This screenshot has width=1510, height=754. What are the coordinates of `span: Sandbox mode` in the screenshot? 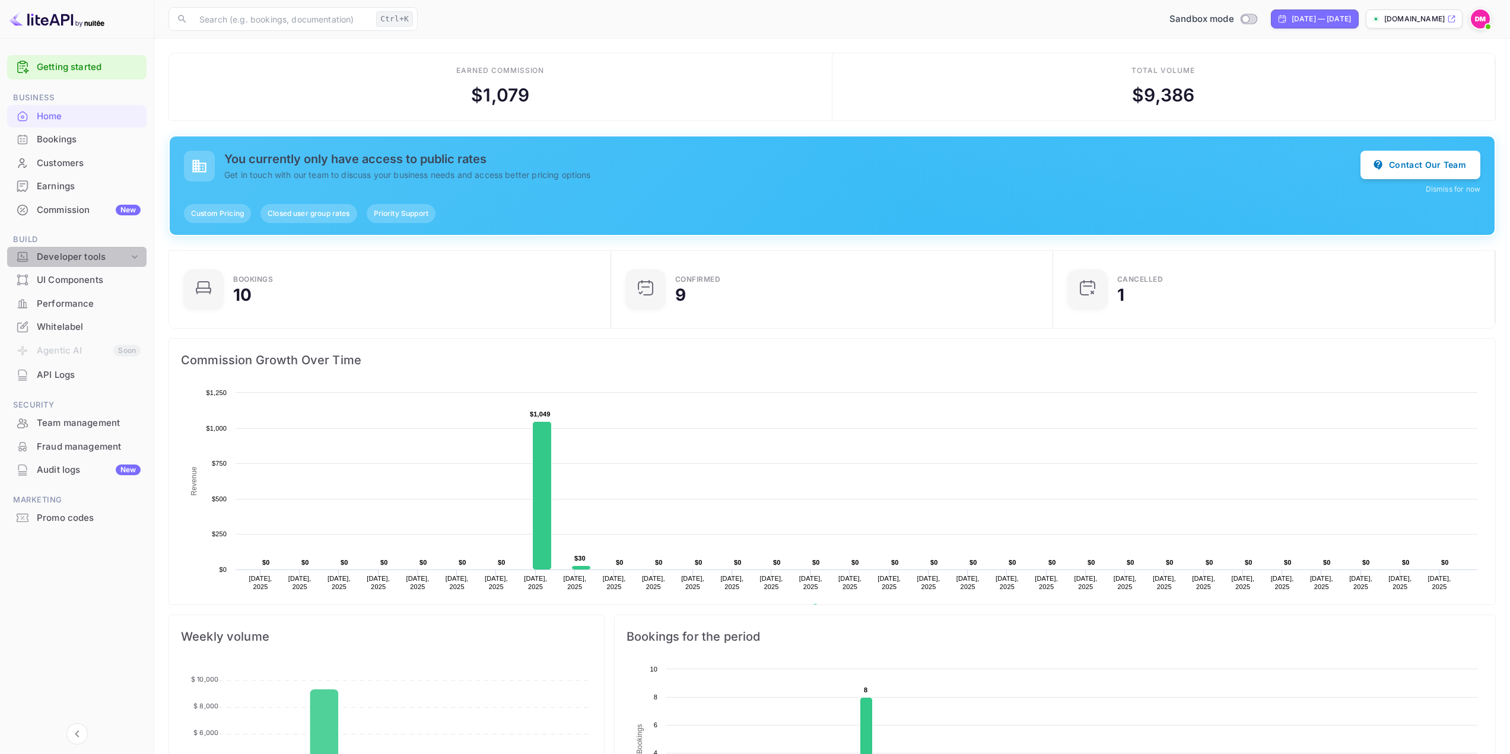 It's located at (1201, 19).